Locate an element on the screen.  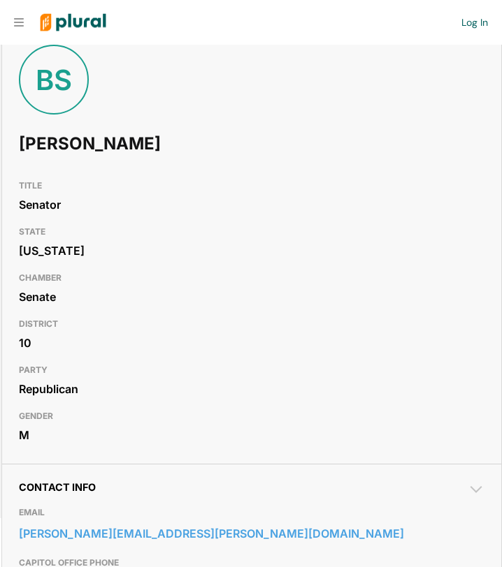
h3: STATE is located at coordinates (251, 232).